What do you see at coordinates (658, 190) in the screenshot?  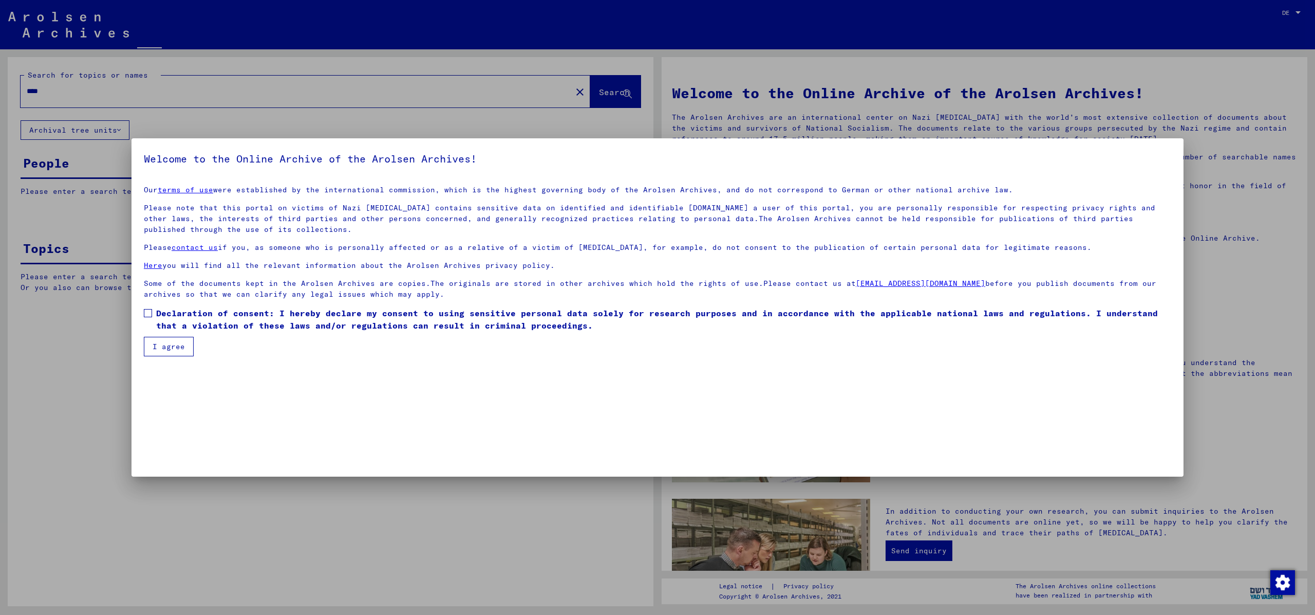 I see `p: Our were established by the international commission, which is the highest governing body of the ...` at bounding box center [658, 190].